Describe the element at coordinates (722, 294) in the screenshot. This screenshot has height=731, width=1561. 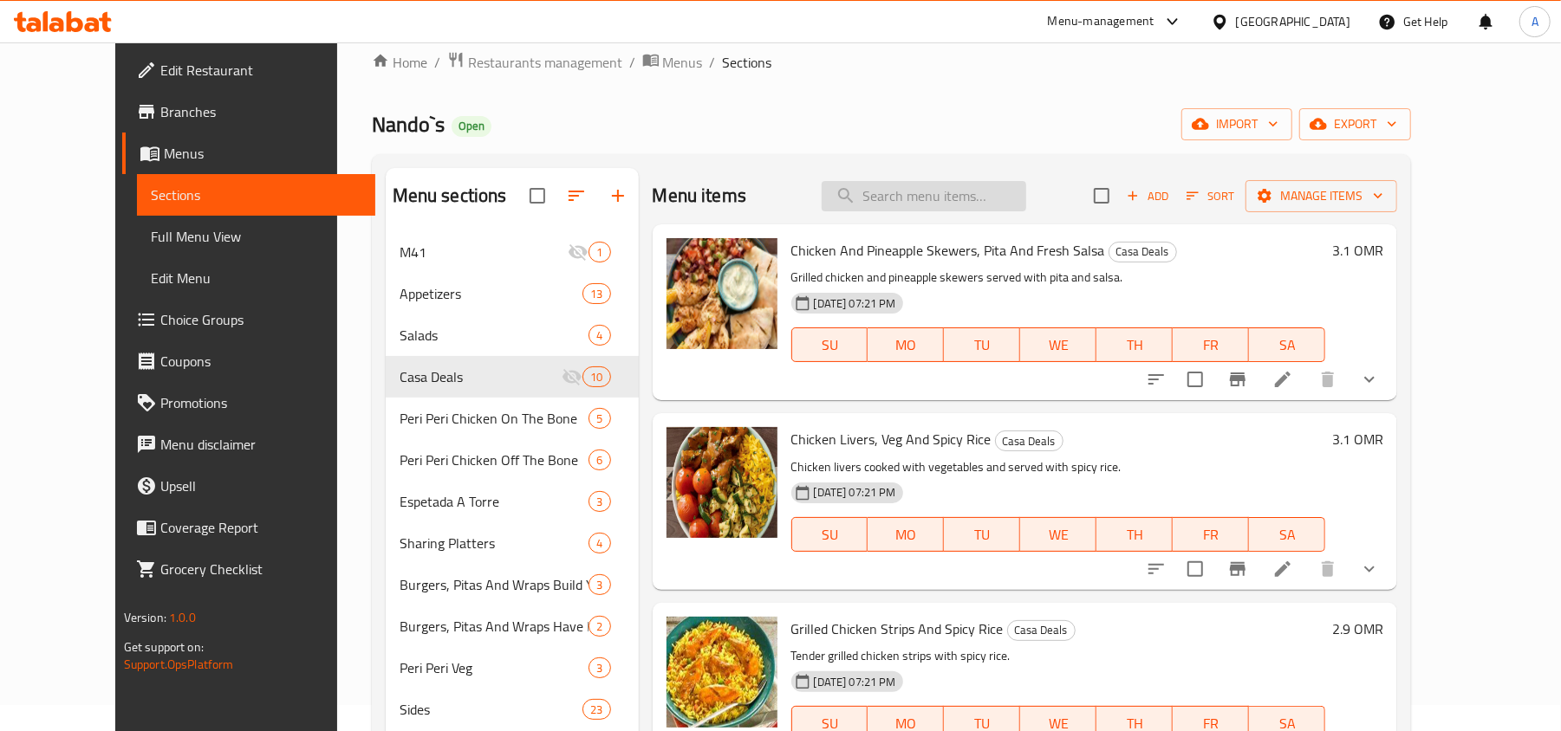
I see `img: Chicken And Pineapple Skewers, Pita And Fresh Salsa` at that location.